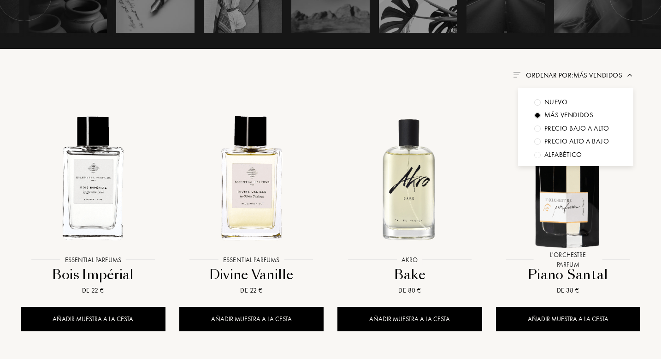  Describe the element at coordinates (93, 201) in the screenshot. I see `a: Bois Impérial Essential ParfumsEssential ParfumsBois ImpérialDe 22 €` at that location.